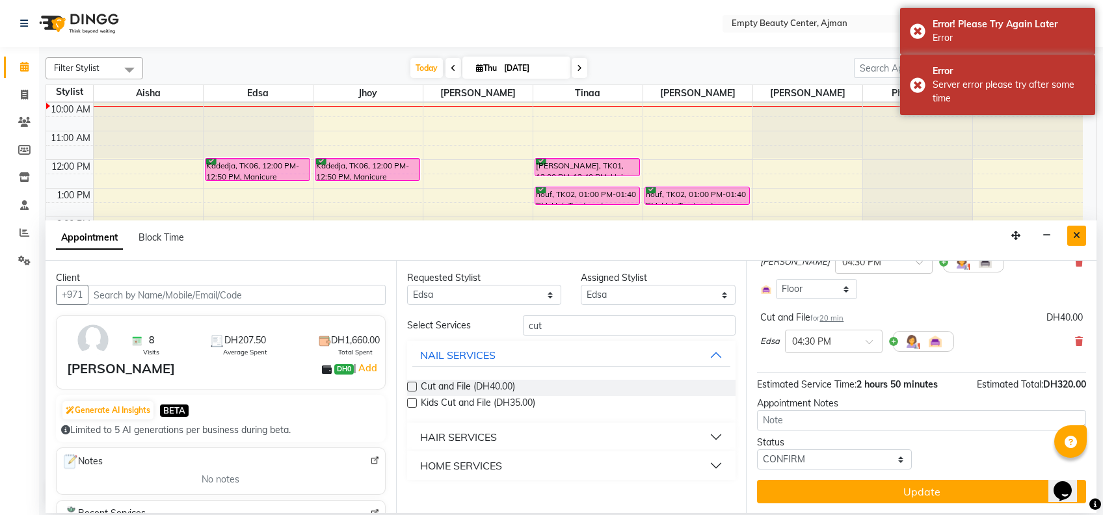 Image resolution: width=1103 pixels, height=515 pixels. Describe the element at coordinates (1077, 236) in the screenshot. I see `button: Close` at that location.